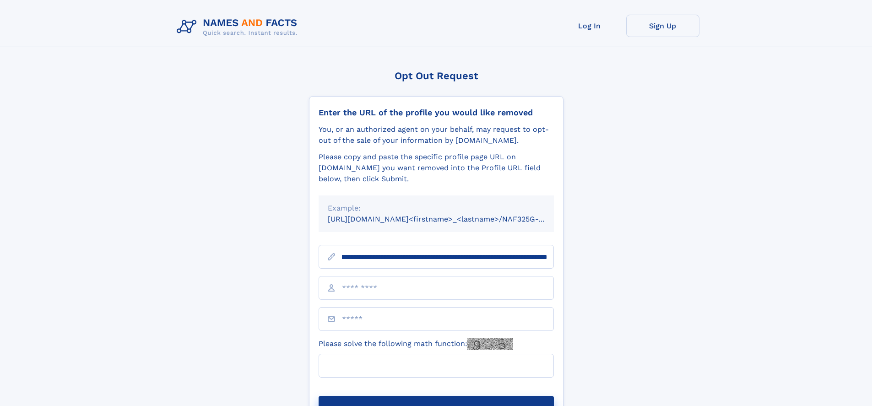  Describe the element at coordinates (239, 27) in the screenshot. I see `img: Logo Names and Facts` at that location.